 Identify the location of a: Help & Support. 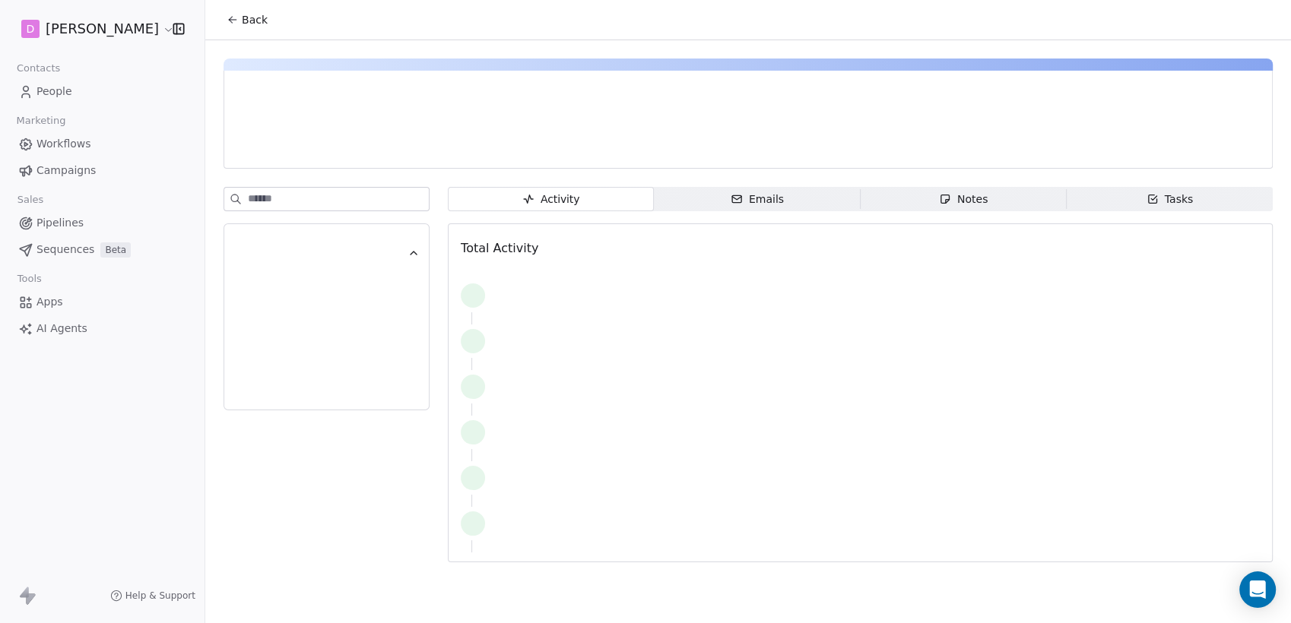
(153, 596).